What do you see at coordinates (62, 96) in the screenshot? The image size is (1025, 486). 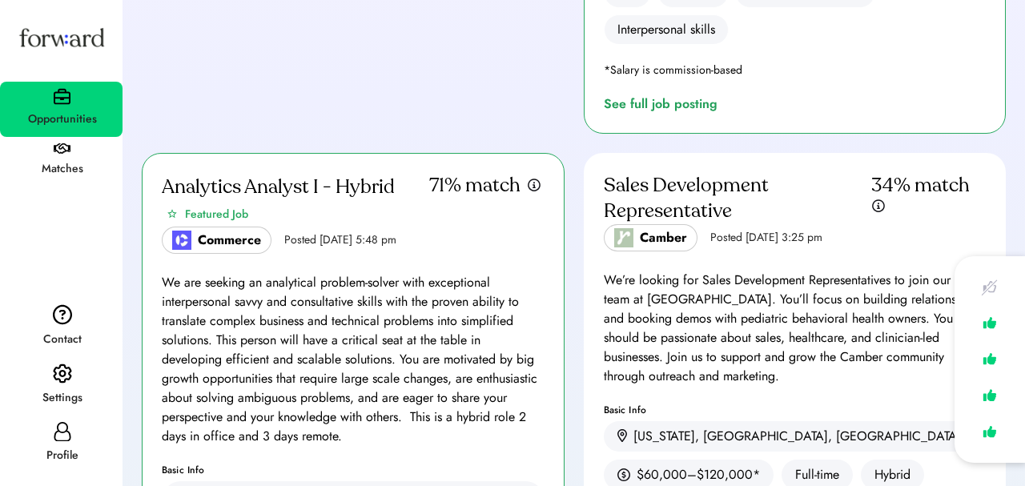 I see `img: briefcase.svg` at bounding box center [62, 96].